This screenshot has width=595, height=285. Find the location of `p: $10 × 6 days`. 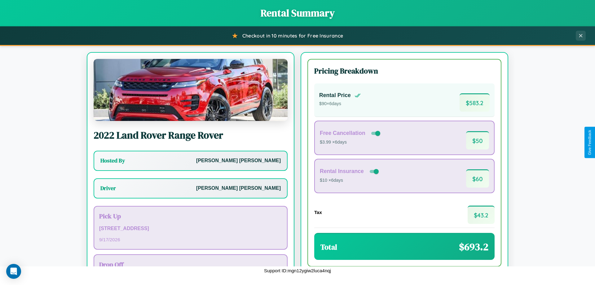

p: $10 × 6 days is located at coordinates (350, 180).